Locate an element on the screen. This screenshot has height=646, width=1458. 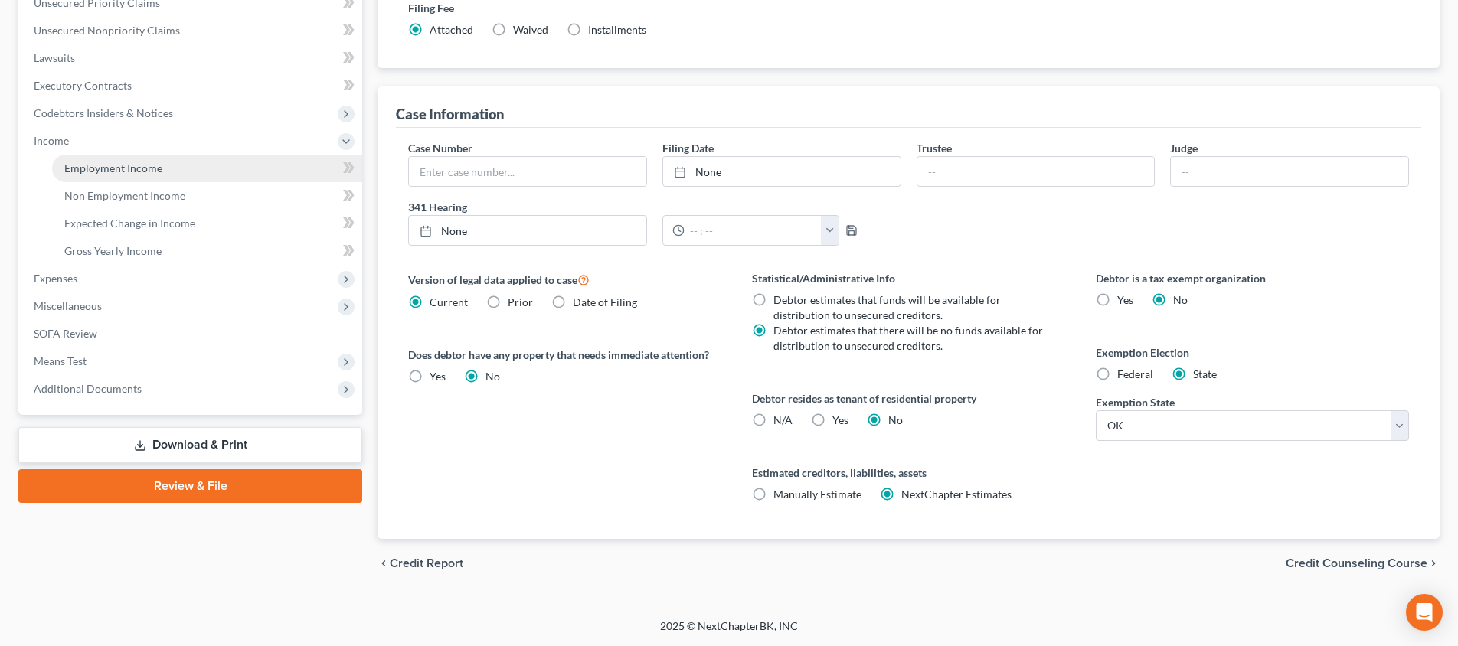
span: Gross Yearly Income is located at coordinates (113, 250).